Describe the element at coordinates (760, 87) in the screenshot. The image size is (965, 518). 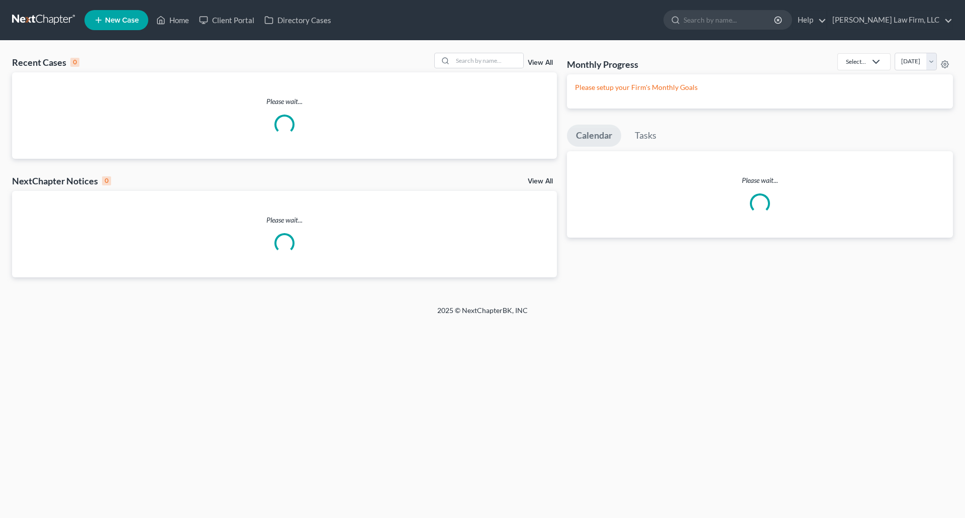
I see `p: Please setup your Firm's Monthly Goals` at that location.